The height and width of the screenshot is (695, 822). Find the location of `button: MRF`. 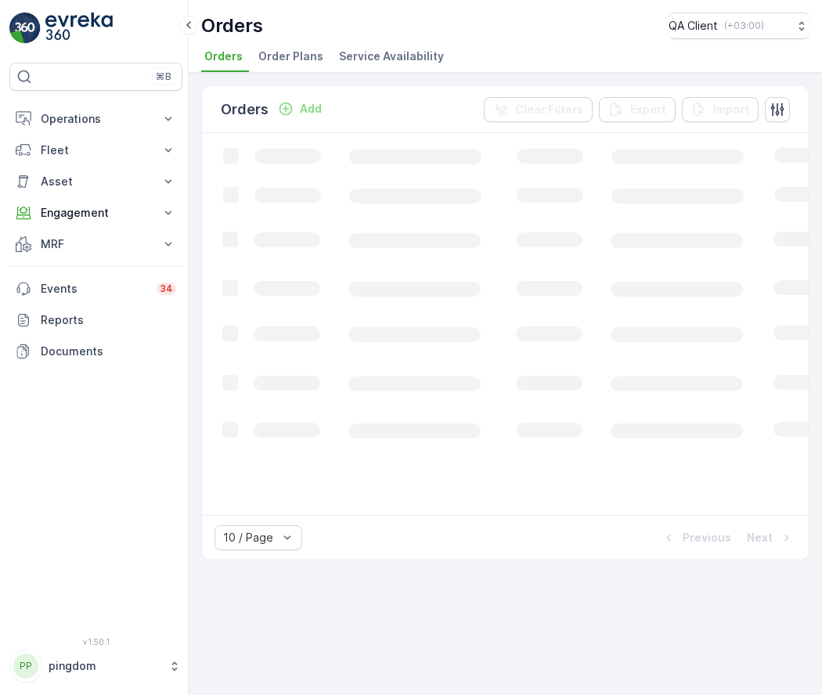

button: MRF is located at coordinates (95, 244).